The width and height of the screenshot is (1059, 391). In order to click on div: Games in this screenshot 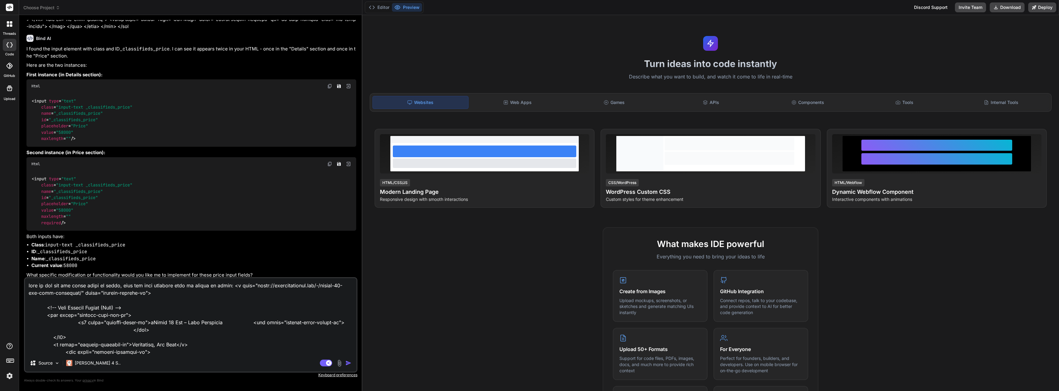, I will do `click(614, 103)`.